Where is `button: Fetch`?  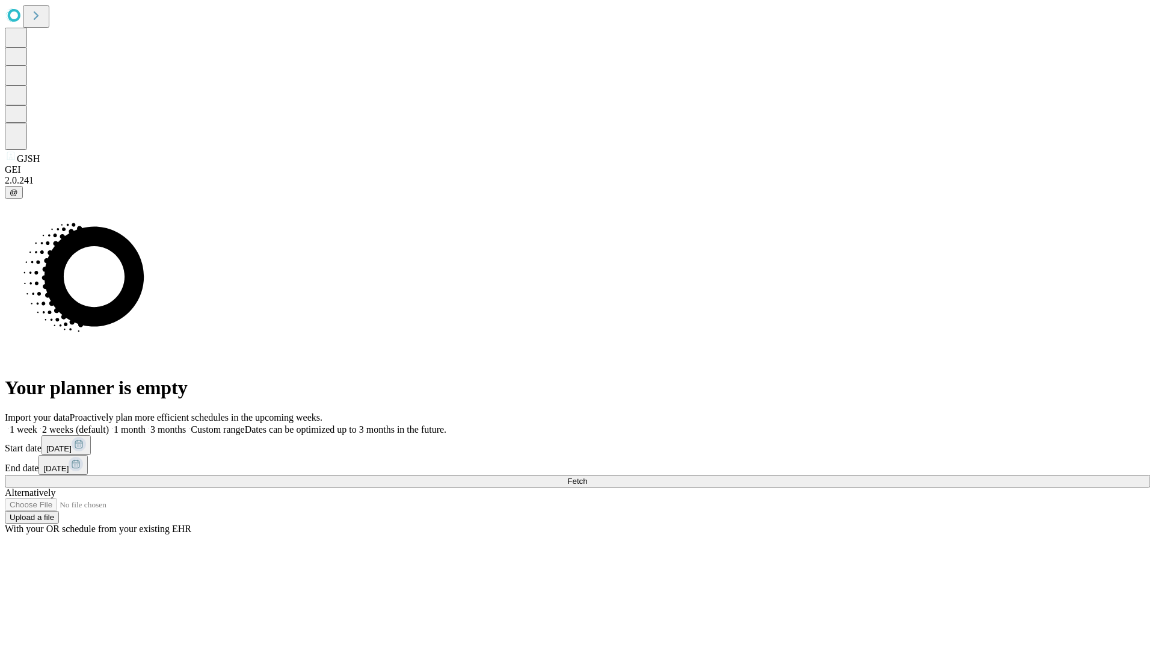
button: Fetch is located at coordinates (578, 481).